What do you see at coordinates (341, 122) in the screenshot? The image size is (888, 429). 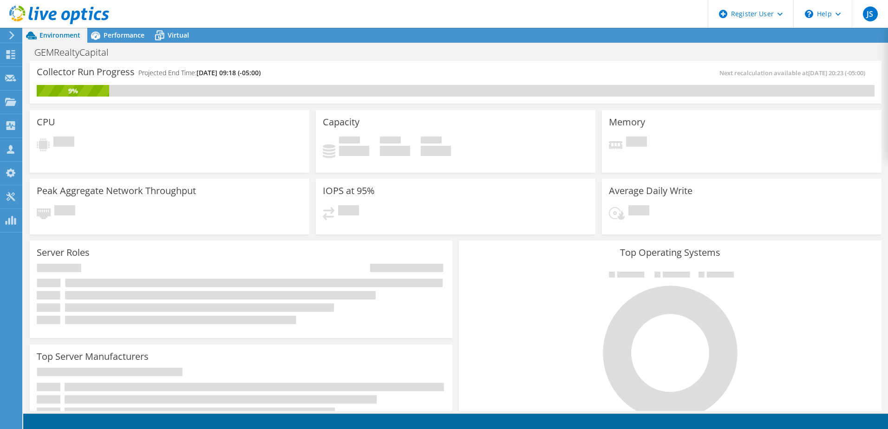 I see `h3: Capacity` at bounding box center [341, 122].